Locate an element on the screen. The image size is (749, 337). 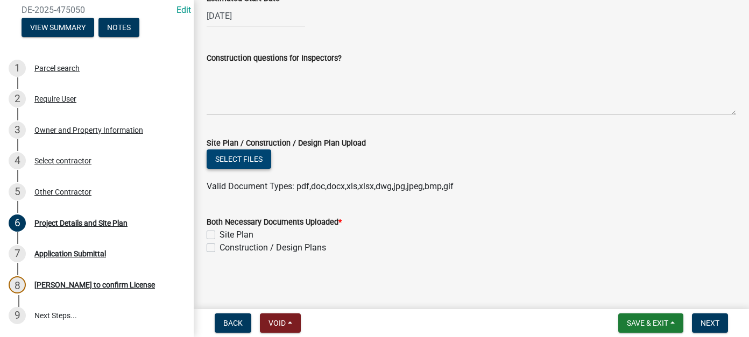
label: Site Plan is located at coordinates (236, 235).